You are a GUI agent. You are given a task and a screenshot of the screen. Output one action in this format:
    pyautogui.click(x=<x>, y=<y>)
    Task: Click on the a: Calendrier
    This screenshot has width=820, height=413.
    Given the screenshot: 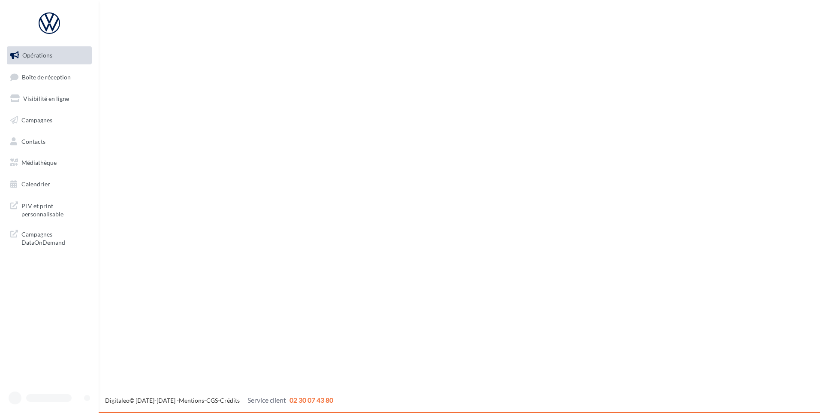 What is the action you would take?
    pyautogui.click(x=49, y=184)
    